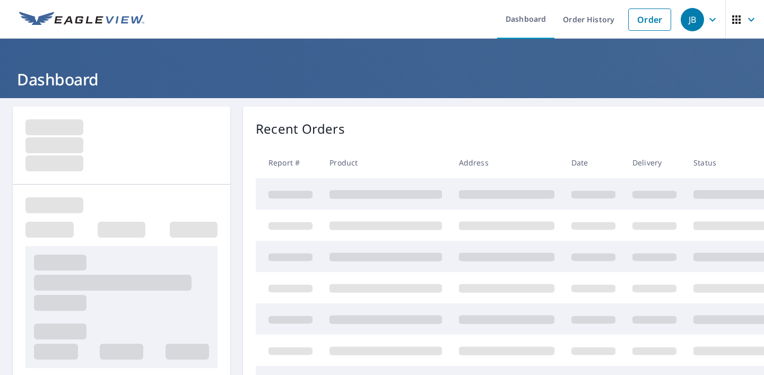  Describe the element at coordinates (654, 162) in the screenshot. I see `th: Delivery` at that location.